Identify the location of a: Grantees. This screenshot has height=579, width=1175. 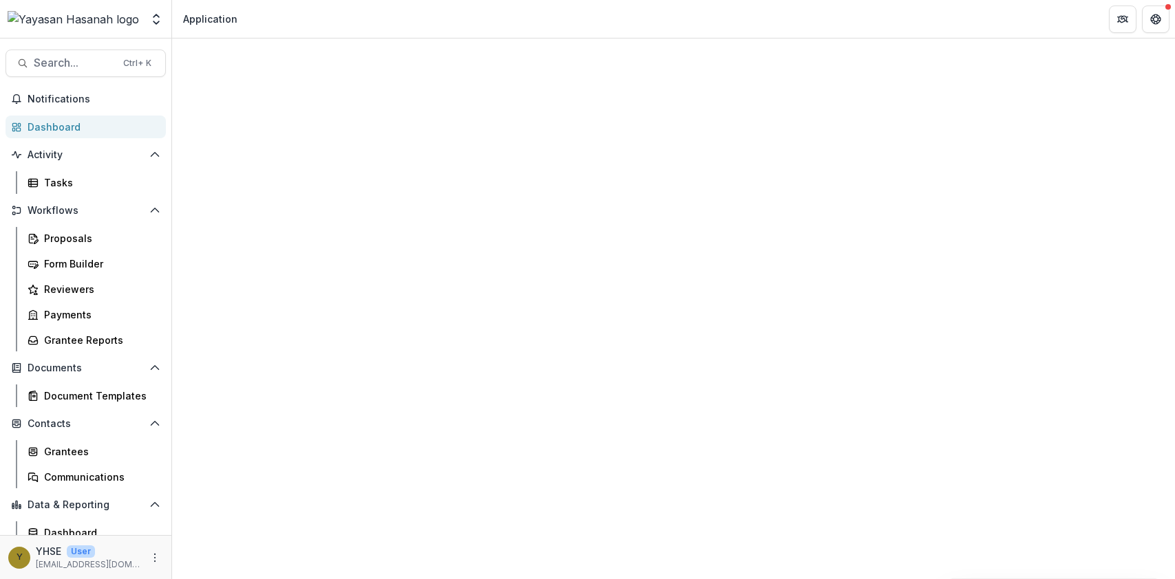
(94, 451).